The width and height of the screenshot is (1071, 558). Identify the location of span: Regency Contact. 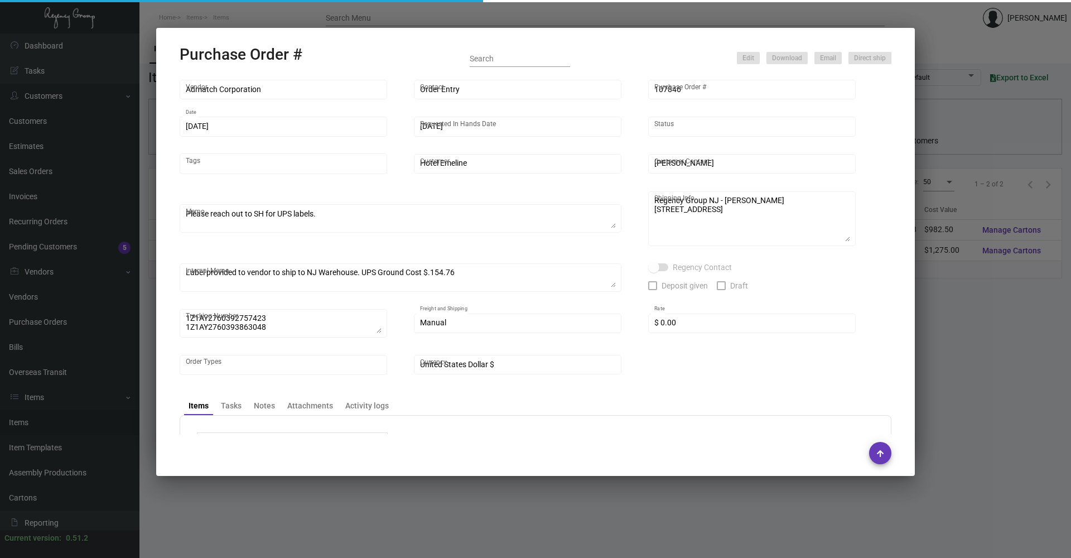
(702, 267).